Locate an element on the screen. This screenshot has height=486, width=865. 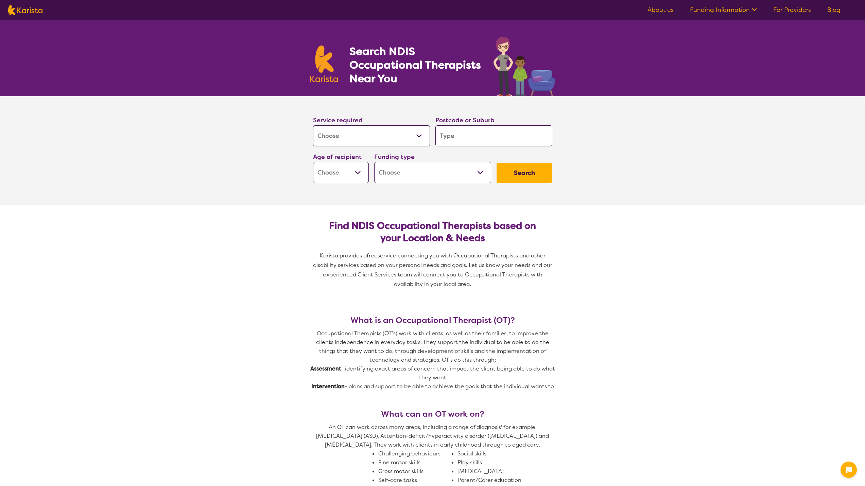
p: - identifying exact areas of concern that impact the client being able to do what they want is located at coordinates (433, 373).